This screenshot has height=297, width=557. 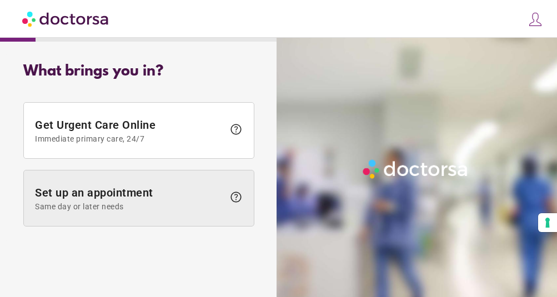 I want to click on span: Get Urgent Care Online, so click(x=129, y=131).